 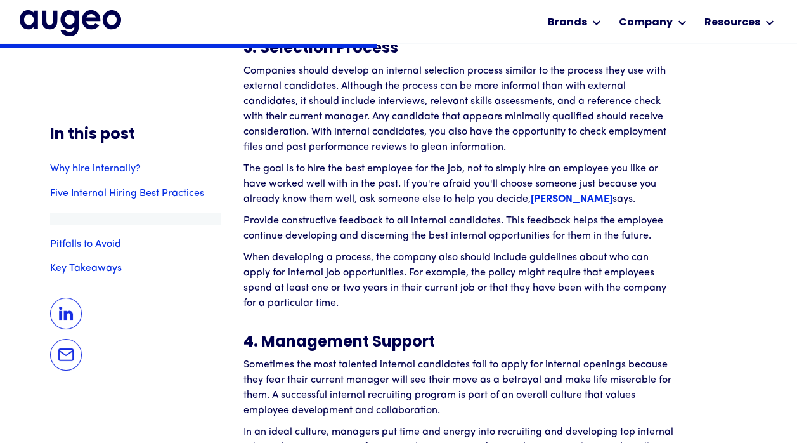 I want to click on h5: In this post, so click(x=135, y=135).